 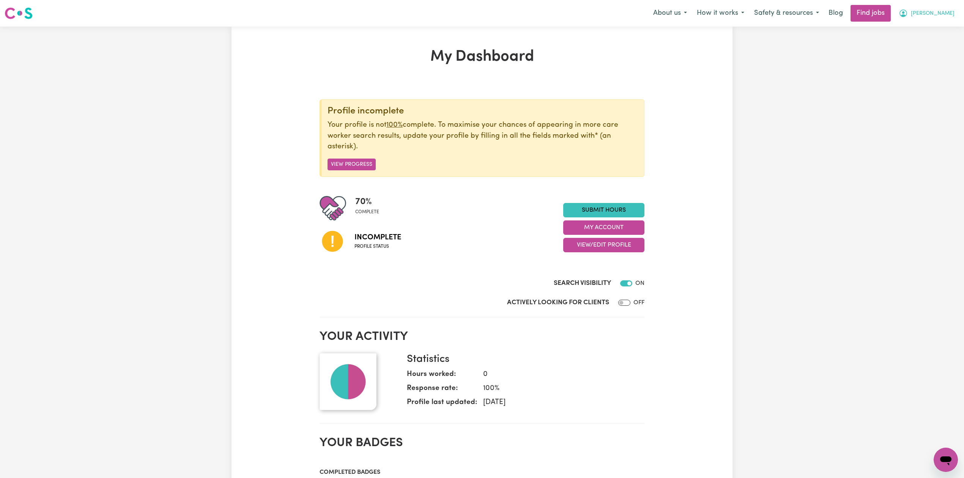 What do you see at coordinates (482, 57) in the screenshot?
I see `h1: My Dashboard` at bounding box center [482, 57].